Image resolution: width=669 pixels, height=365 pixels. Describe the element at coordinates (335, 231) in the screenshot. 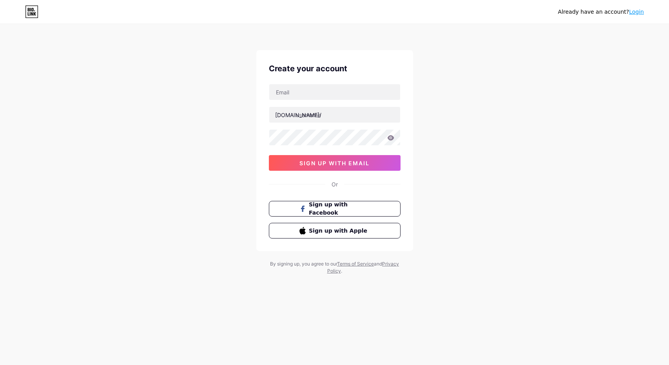

I see `a: Sign up with Apple` at that location.